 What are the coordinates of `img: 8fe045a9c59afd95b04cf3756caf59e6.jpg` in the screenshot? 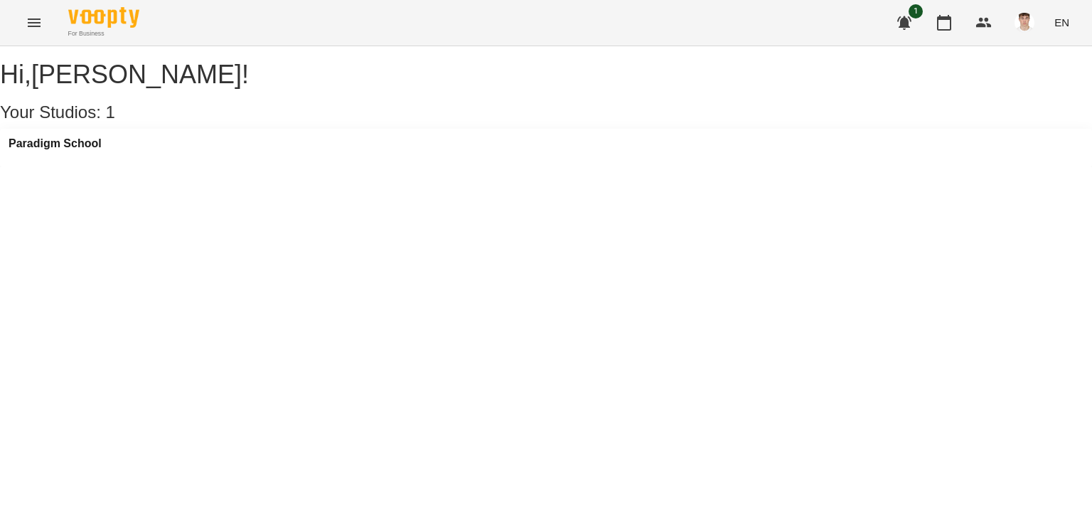 It's located at (1025, 23).